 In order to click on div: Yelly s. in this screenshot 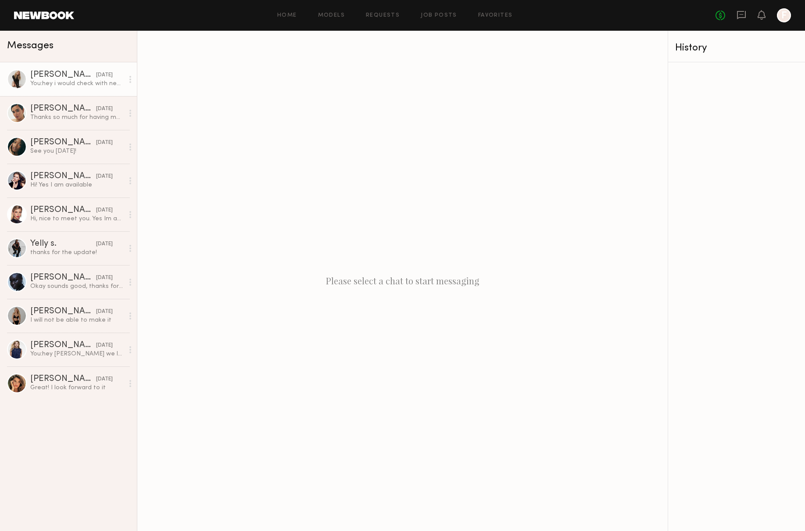, I will do `click(63, 244)`.